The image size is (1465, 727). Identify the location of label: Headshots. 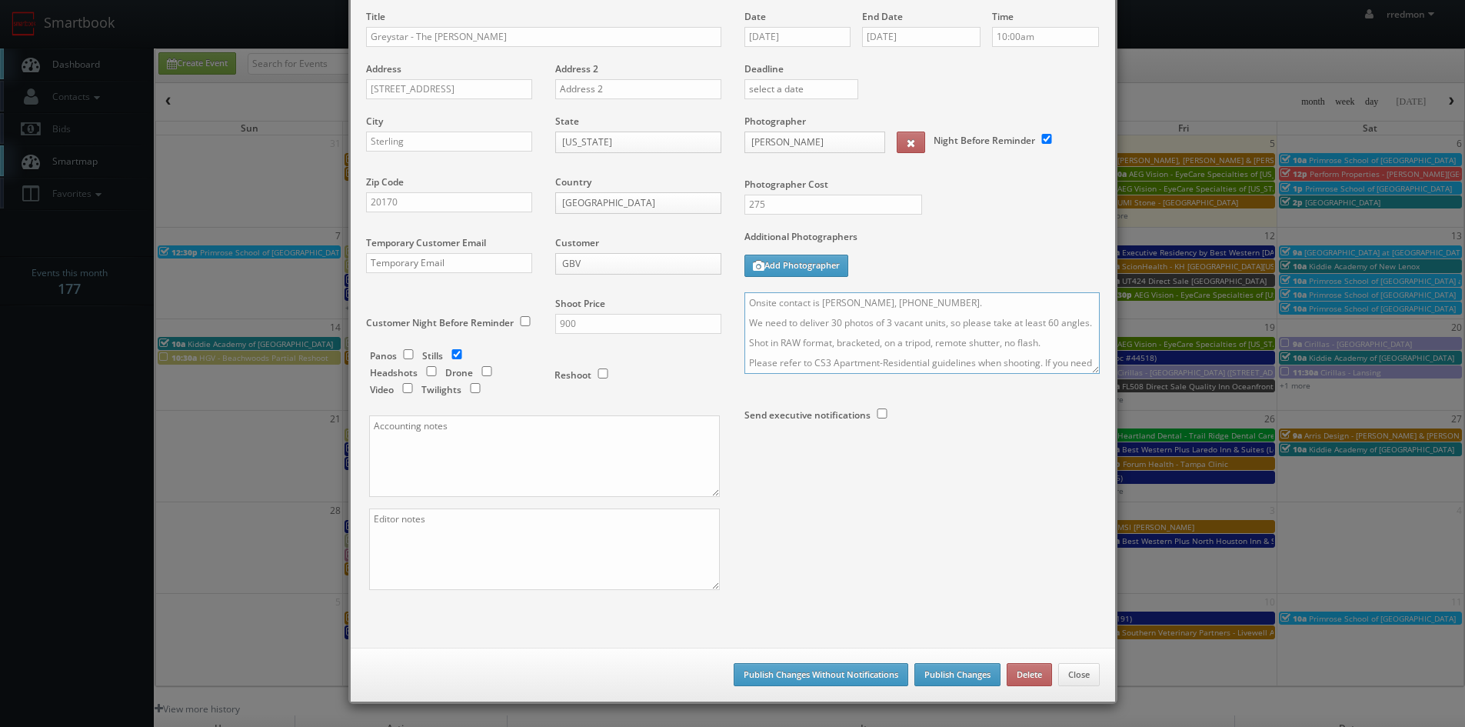
(394, 372).